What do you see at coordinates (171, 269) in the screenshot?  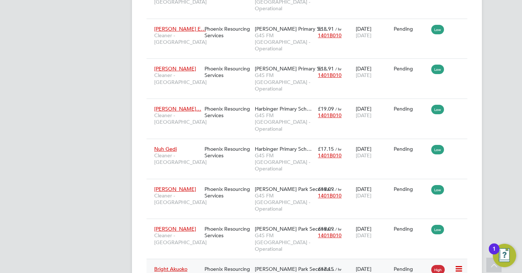 I see `span: Bright Akuoko` at bounding box center [171, 269].